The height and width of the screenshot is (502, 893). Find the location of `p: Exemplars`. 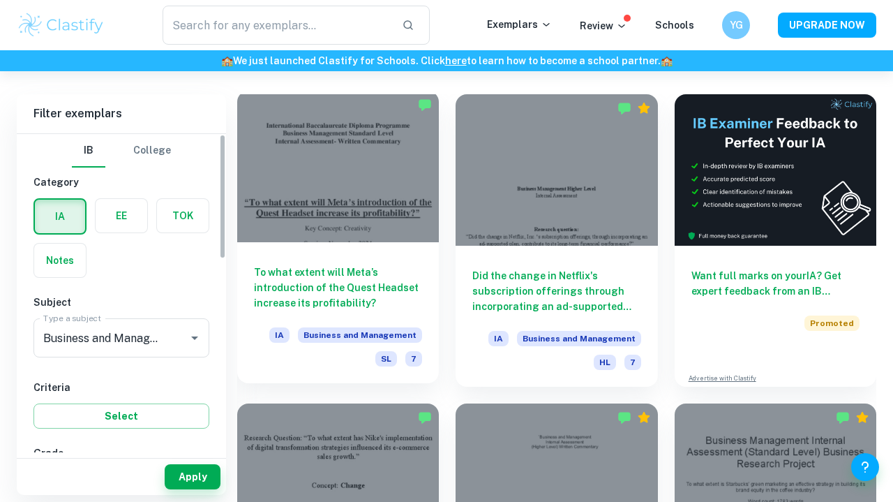

p: Exemplars is located at coordinates (519, 24).